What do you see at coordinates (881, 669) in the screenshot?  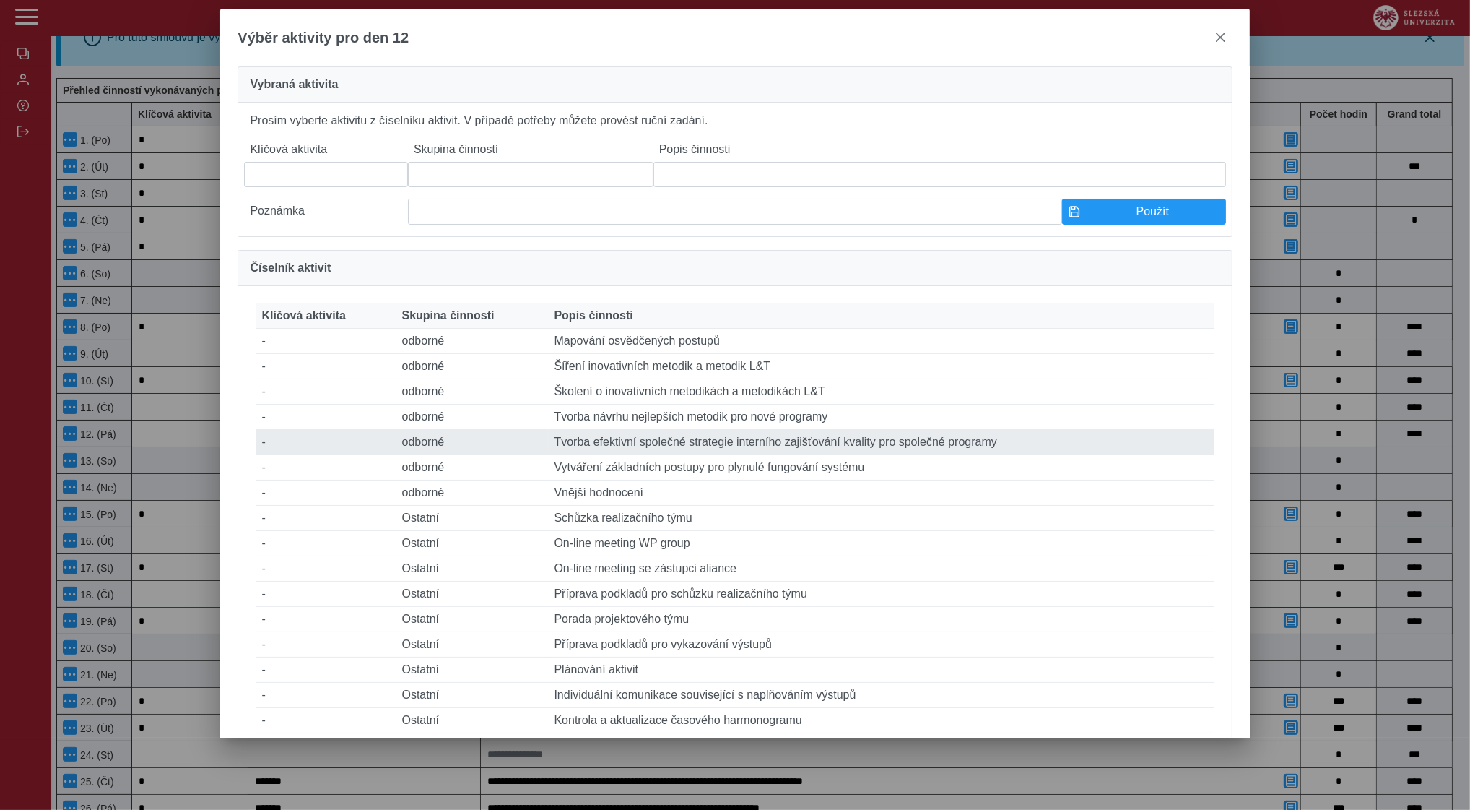 I see `td: Plánování aktivit` at bounding box center [881, 669].